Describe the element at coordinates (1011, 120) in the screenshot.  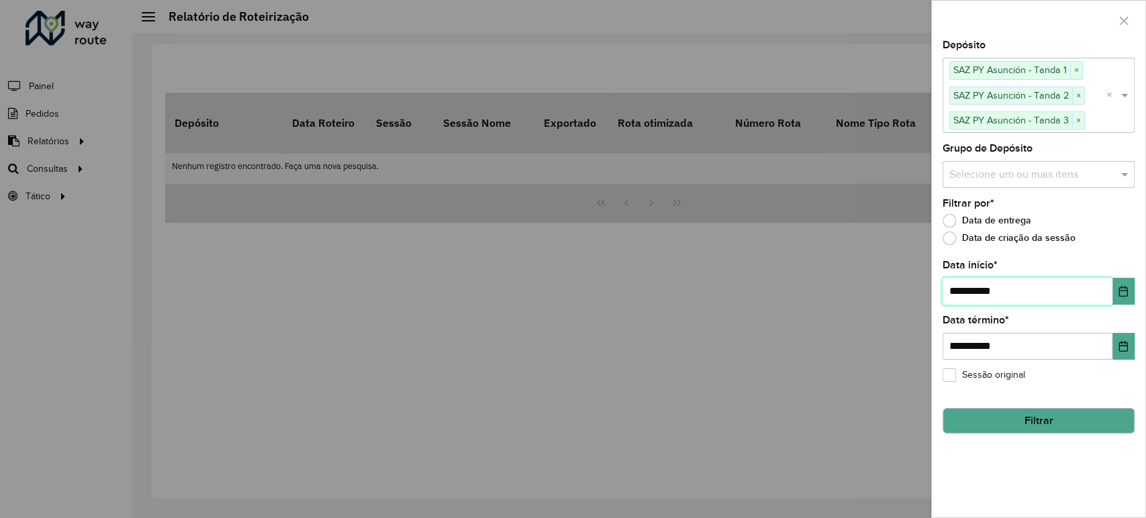
I see `span: SAZ PY Asunción - Tanda 3` at that location.